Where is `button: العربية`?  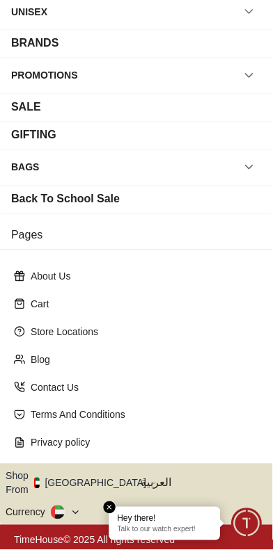
button: العربية is located at coordinates (204, 484).